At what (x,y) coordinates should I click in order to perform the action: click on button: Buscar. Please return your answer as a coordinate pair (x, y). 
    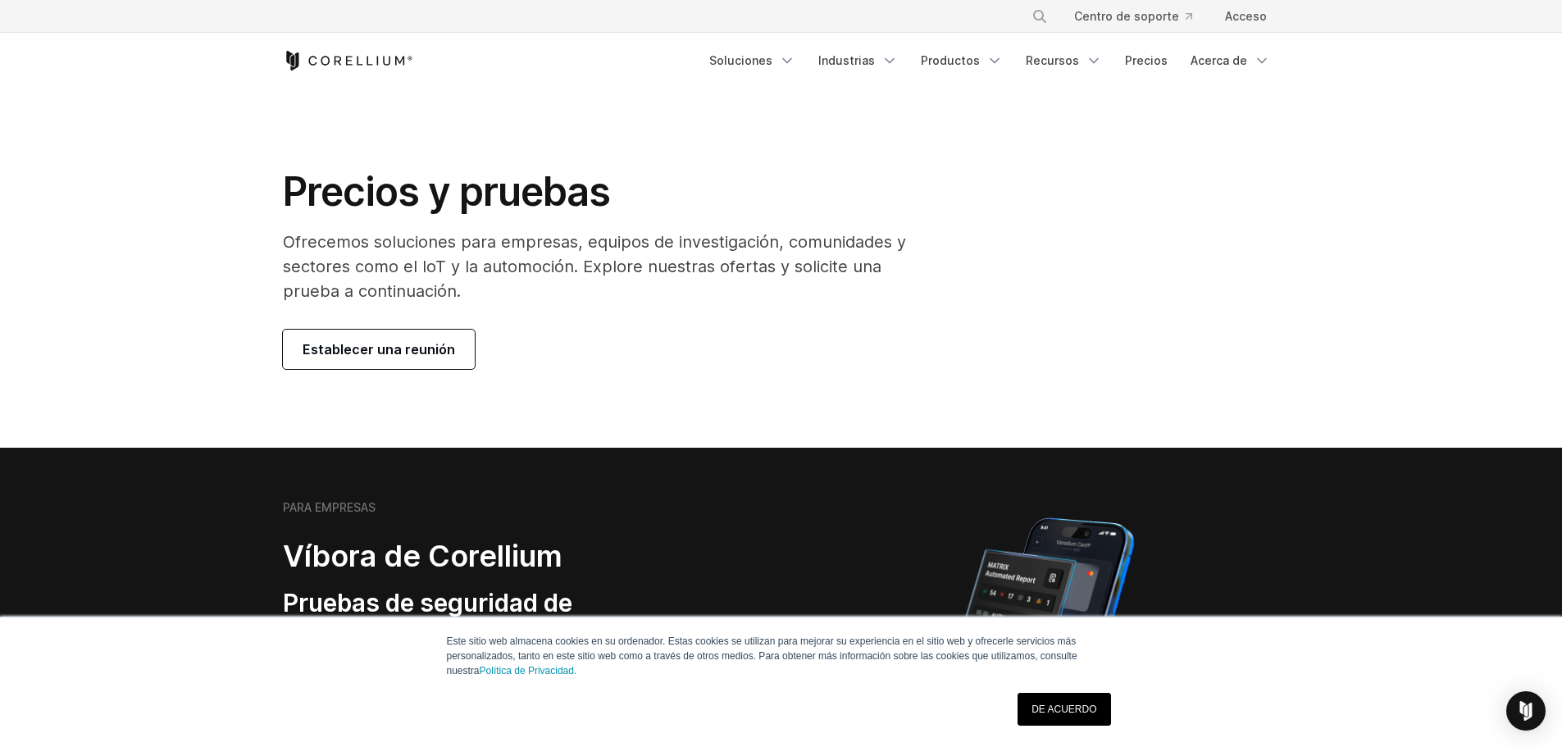
    Looking at the image, I should click on (1040, 16).